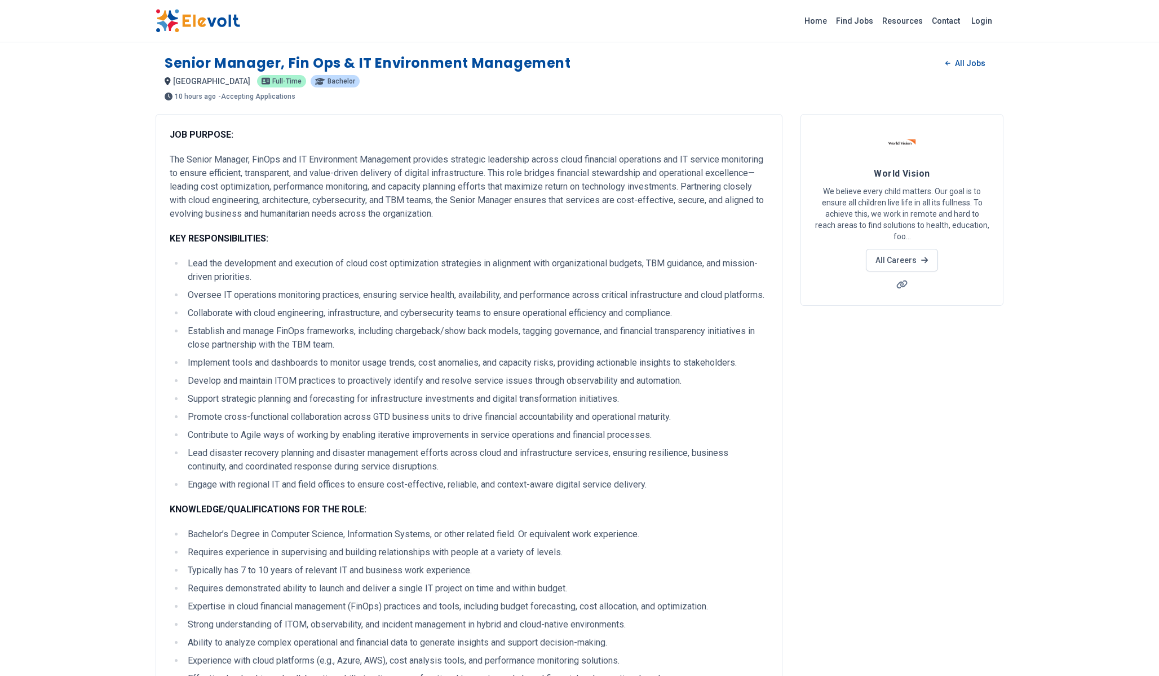 This screenshot has height=676, width=1159. What do you see at coordinates (477, 484) in the screenshot?
I see `li: Engage with regional IT and field offices to ensure cost-effective, reliable, and context-aware d...` at bounding box center [477, 484].